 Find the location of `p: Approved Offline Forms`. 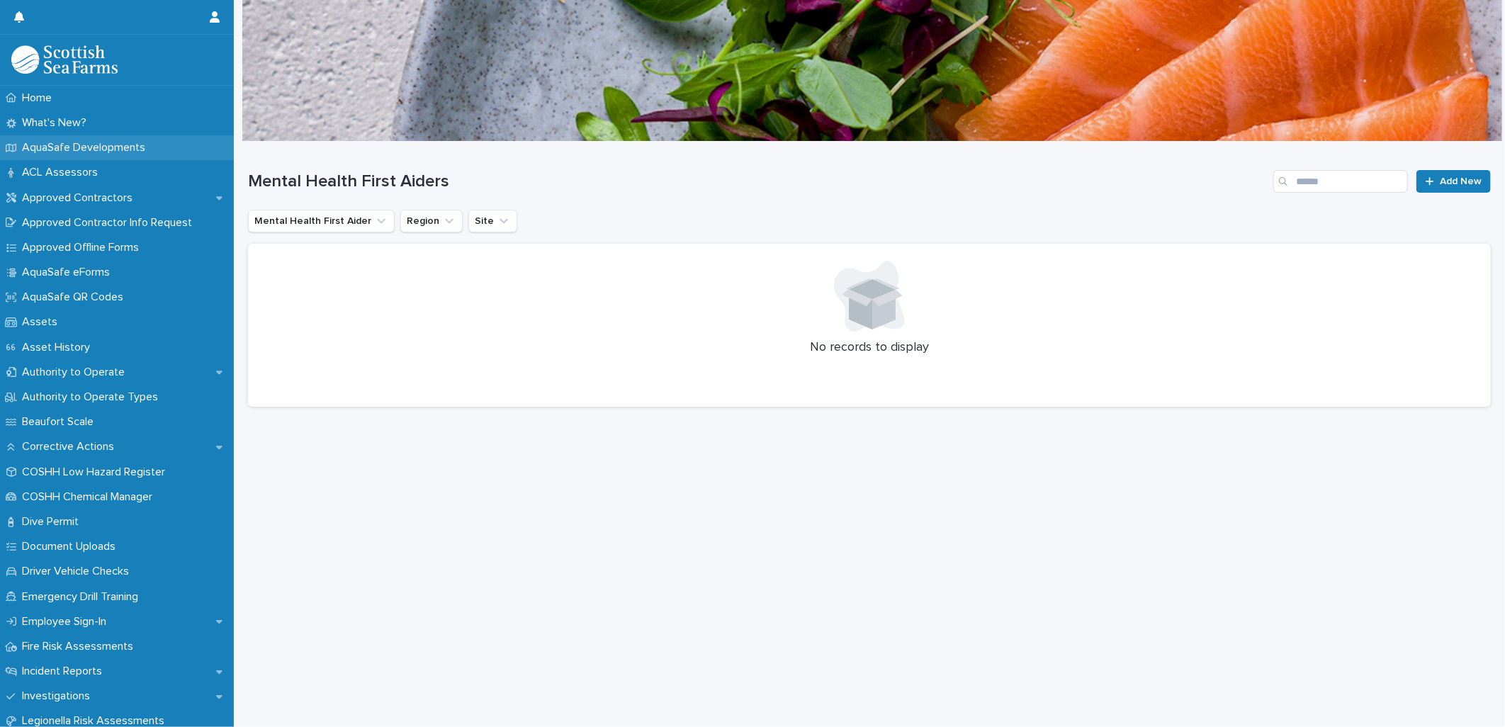

p: Approved Offline Forms is located at coordinates (83, 247).